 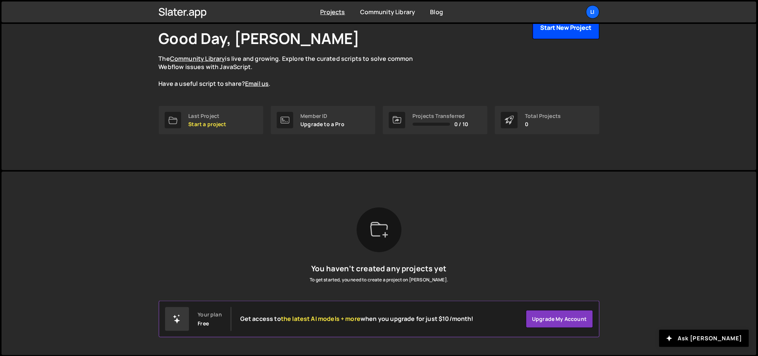 I want to click on a: Last Project Start a project, so click(x=211, y=120).